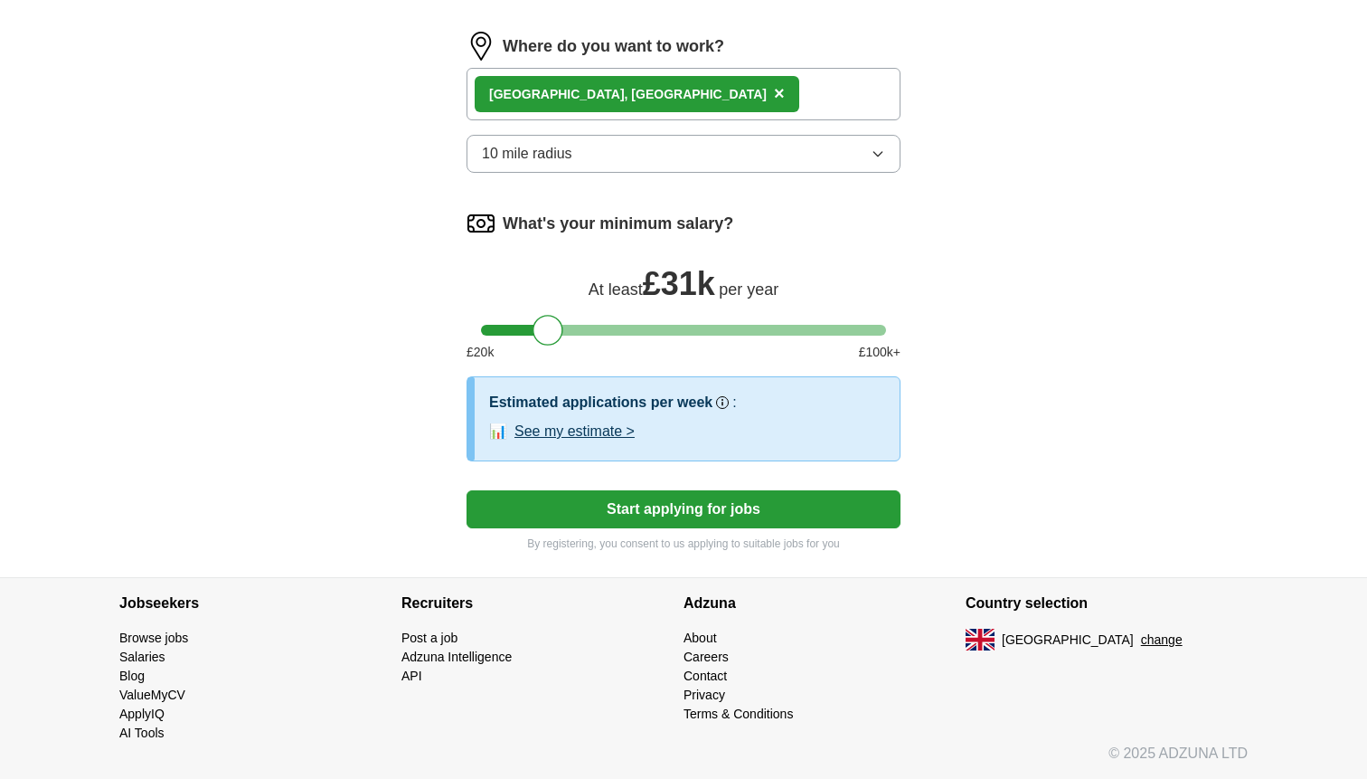 Image resolution: width=1367 pixels, height=779 pixels. Describe the element at coordinates (700, 637) in the screenshot. I see `a: About` at that location.